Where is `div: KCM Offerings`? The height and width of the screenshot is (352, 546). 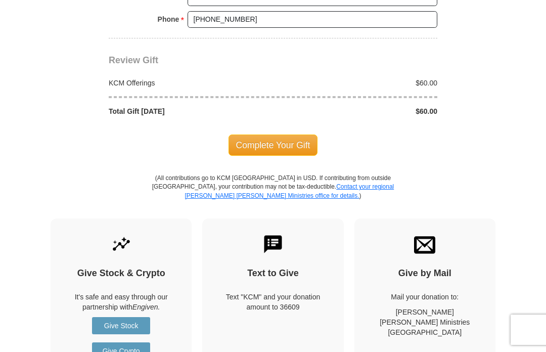 div: KCM Offerings is located at coordinates (188, 83).